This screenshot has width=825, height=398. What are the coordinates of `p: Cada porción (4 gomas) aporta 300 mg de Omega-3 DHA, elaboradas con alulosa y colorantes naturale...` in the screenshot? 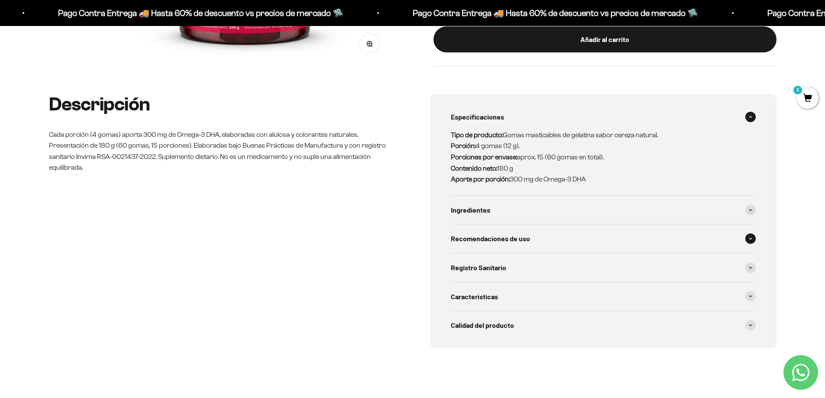 It's located at (222, 151).